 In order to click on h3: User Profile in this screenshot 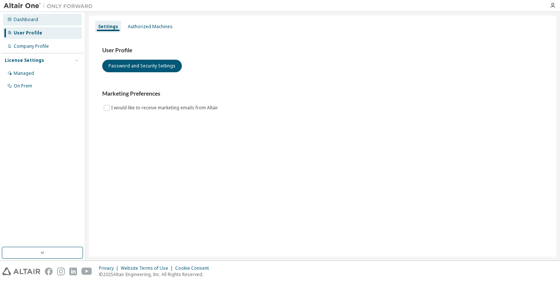, I will do `click(322, 50)`.